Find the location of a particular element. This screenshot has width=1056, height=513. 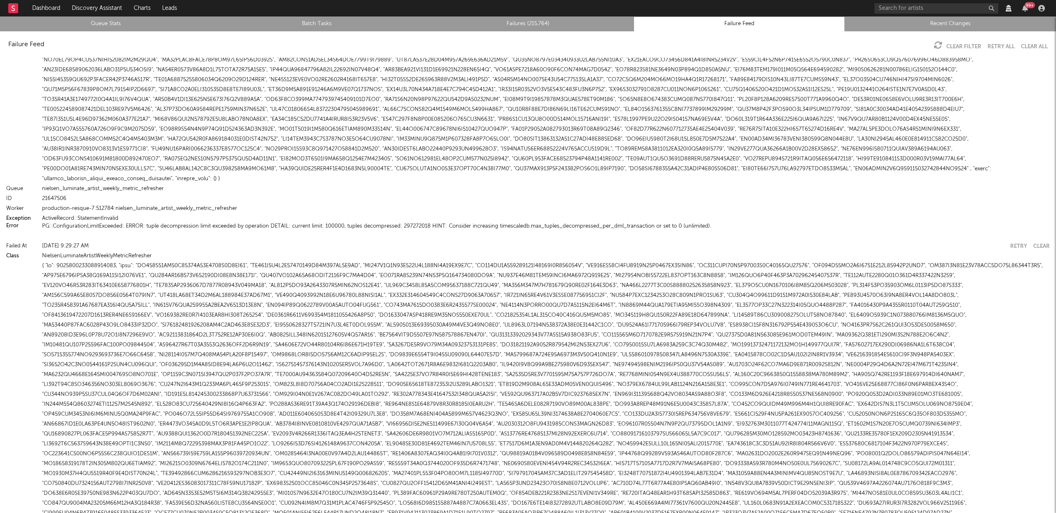

div: Failure Feed is located at coordinates (26, 45).